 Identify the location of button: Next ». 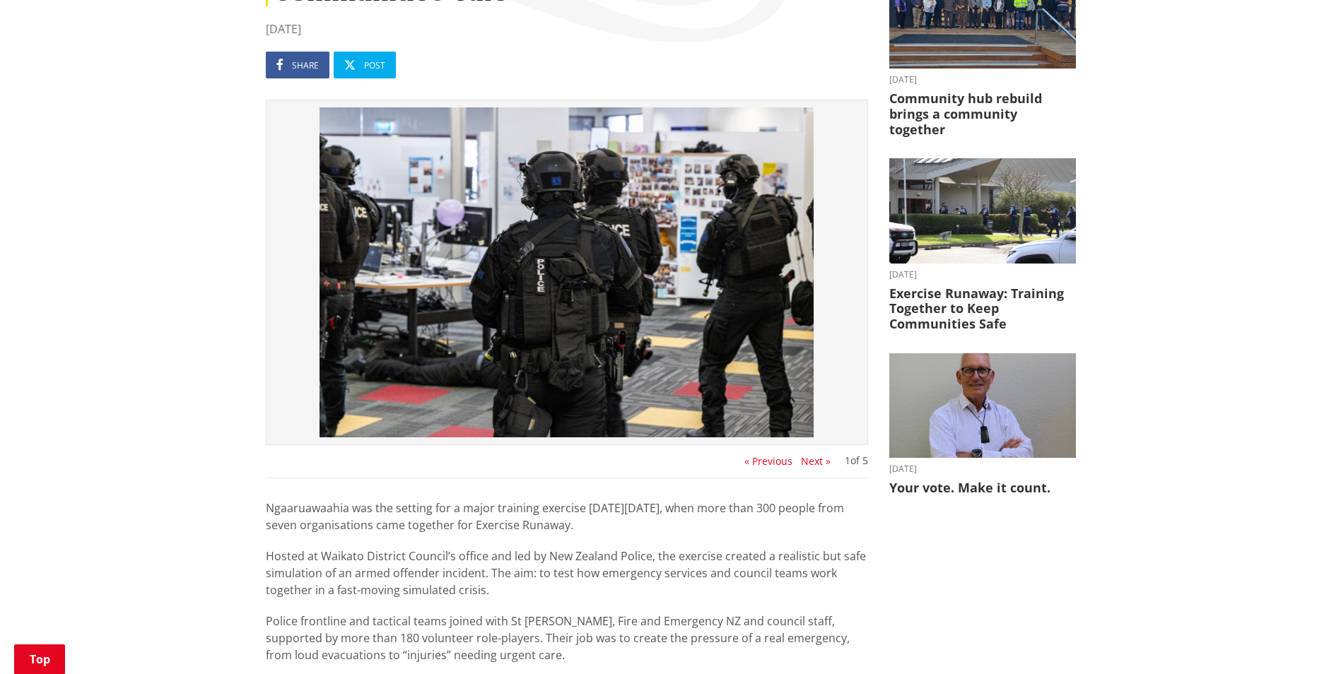
(816, 461).